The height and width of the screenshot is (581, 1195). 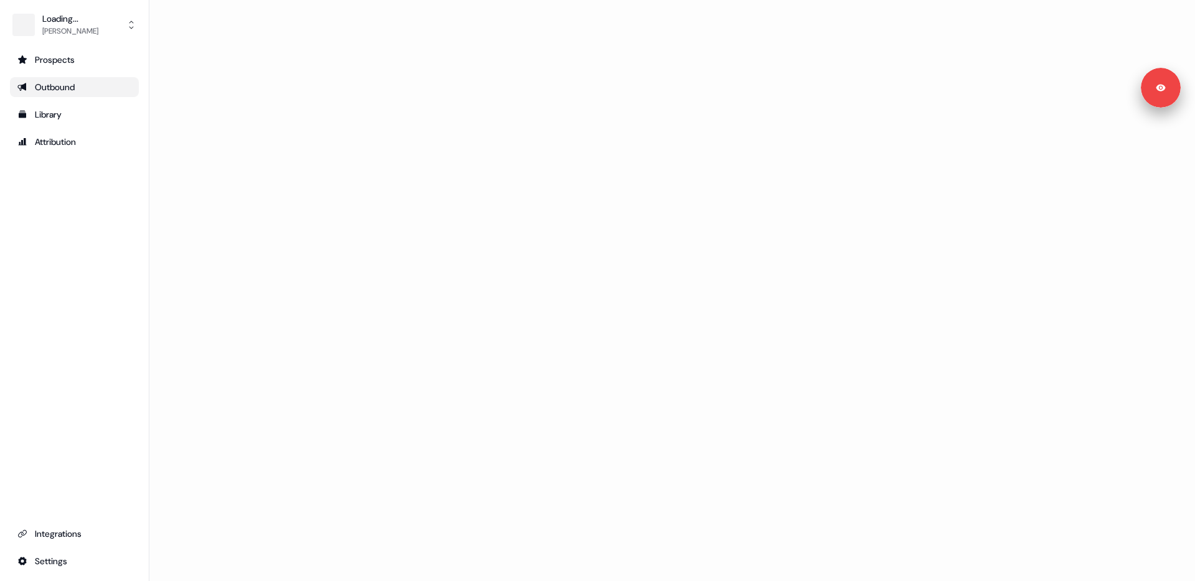 I want to click on div: Loading..., so click(x=70, y=19).